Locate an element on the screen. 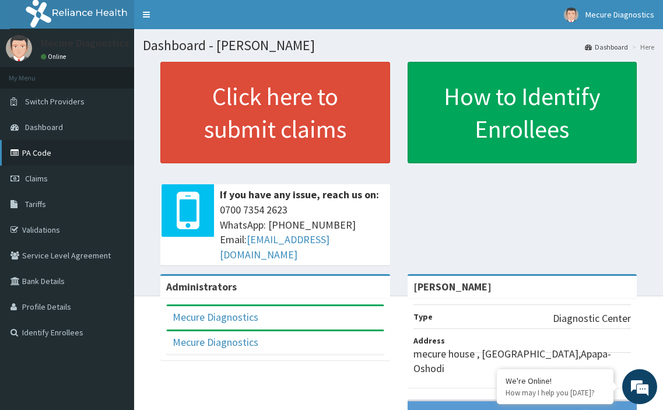  span: Claims is located at coordinates (36, 178).